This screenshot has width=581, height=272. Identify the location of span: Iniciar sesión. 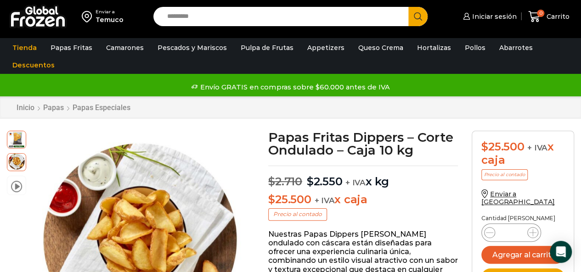
(493, 17).